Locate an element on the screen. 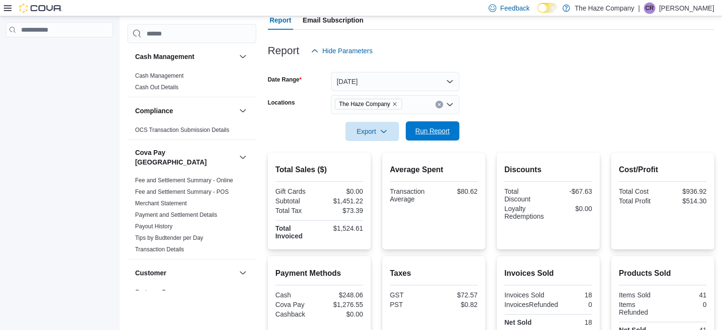  img: Cova is located at coordinates (41, 8).